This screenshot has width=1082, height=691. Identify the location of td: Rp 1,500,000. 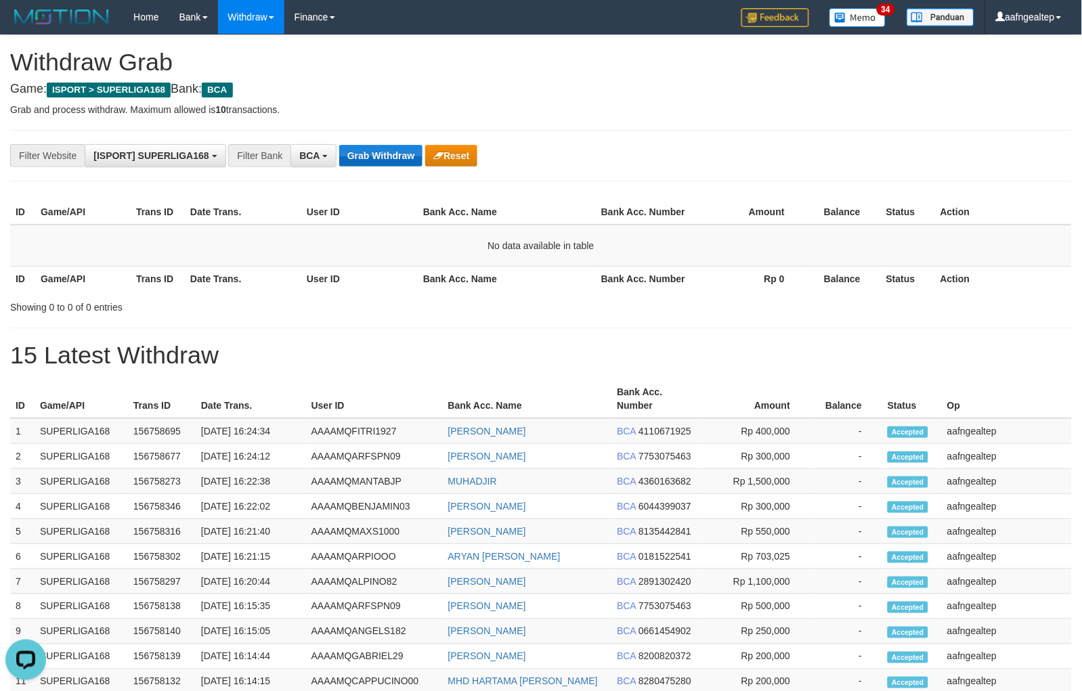
(756, 481).